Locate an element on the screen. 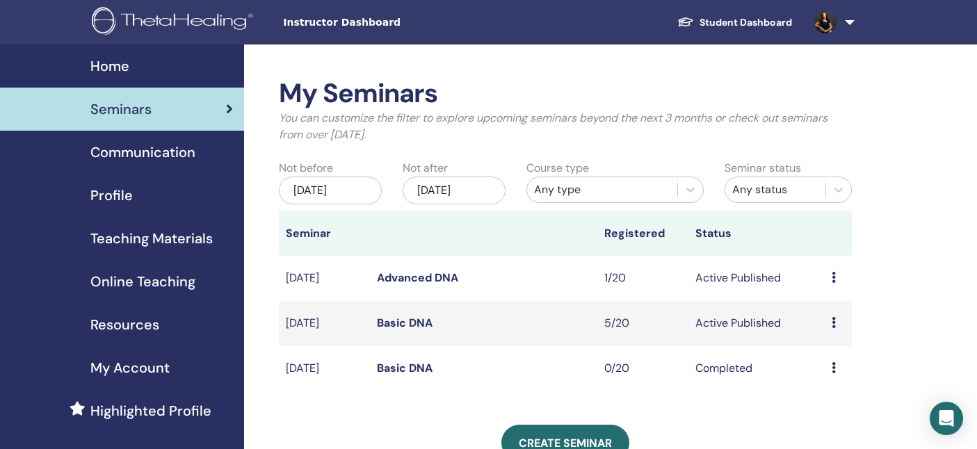  span: My Account is located at coordinates (130, 368).